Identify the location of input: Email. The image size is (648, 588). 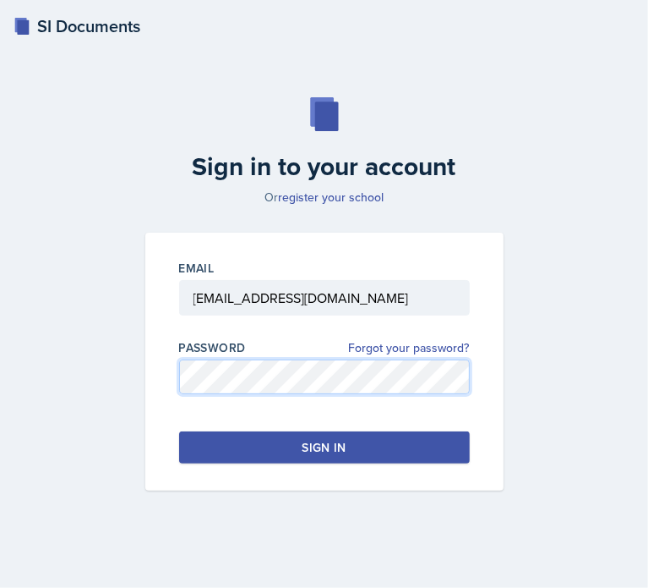
(325, 298).